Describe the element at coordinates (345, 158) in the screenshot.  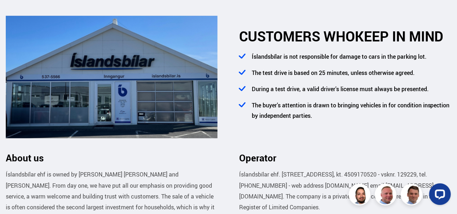
I see `h3: Operator` at that location.